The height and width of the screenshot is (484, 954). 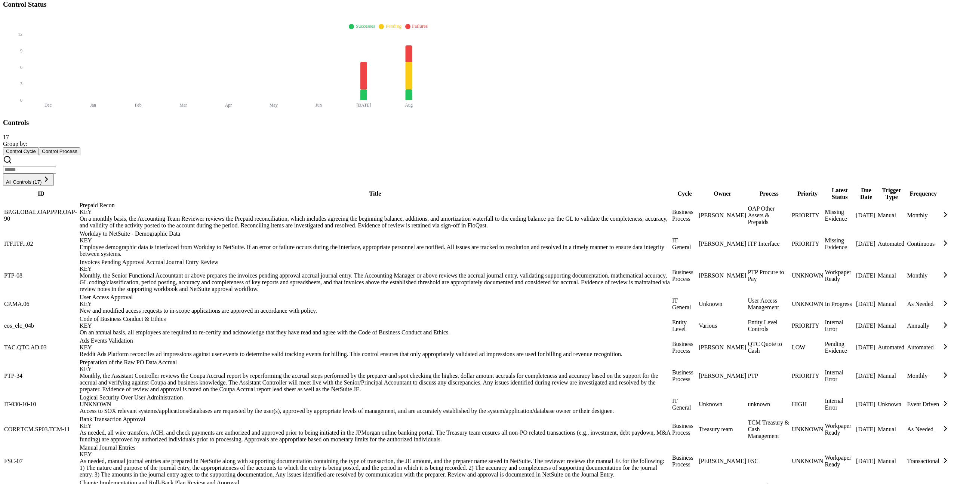 What do you see at coordinates (769, 194) in the screenshot?
I see `th: Process` at bounding box center [769, 194].